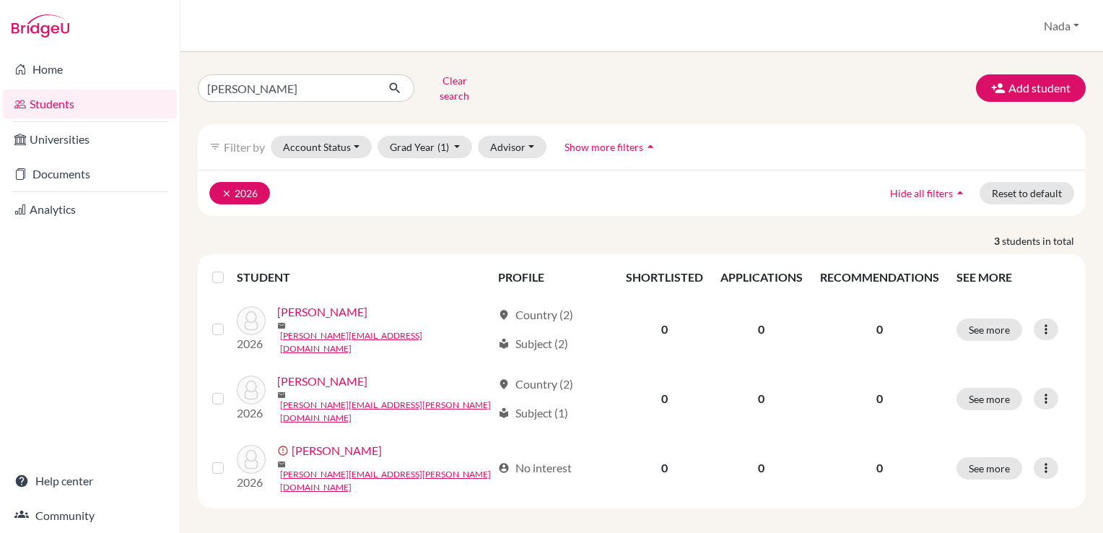 The image size is (1103, 533). Describe the element at coordinates (287, 88) in the screenshot. I see `input: Find student by name...` at that location.